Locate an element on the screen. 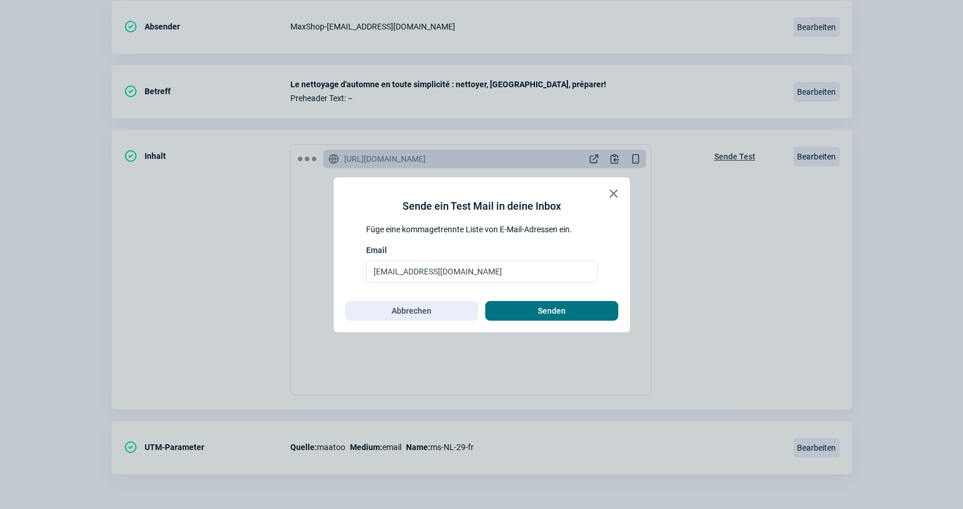  span: Senden is located at coordinates (552, 311).